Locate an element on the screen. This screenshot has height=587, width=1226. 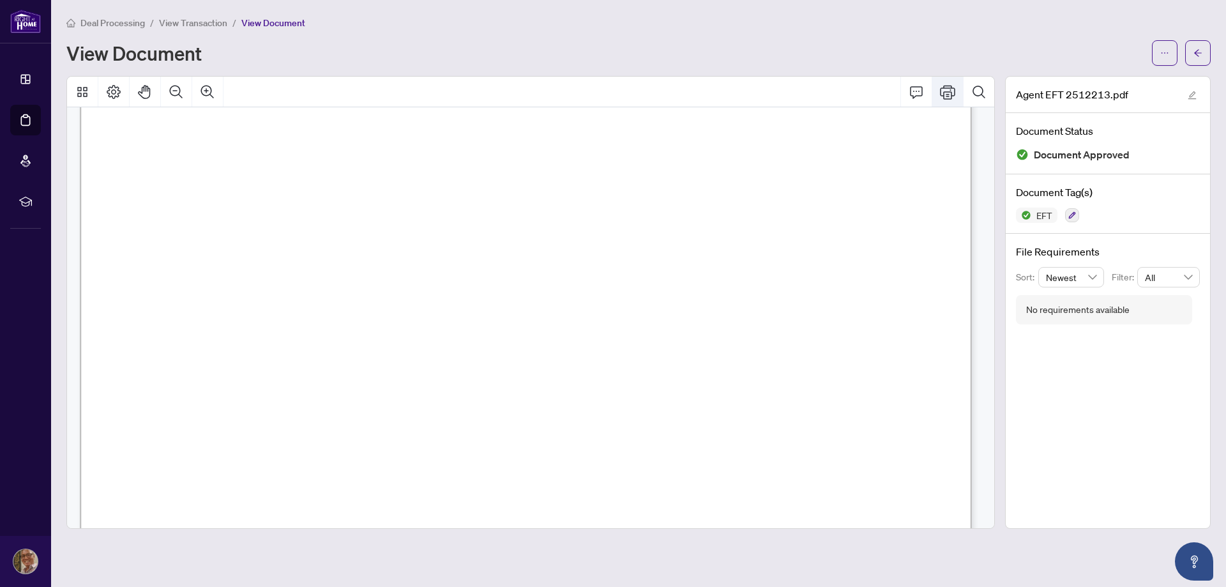
img: Status Icon is located at coordinates (1024, 215).